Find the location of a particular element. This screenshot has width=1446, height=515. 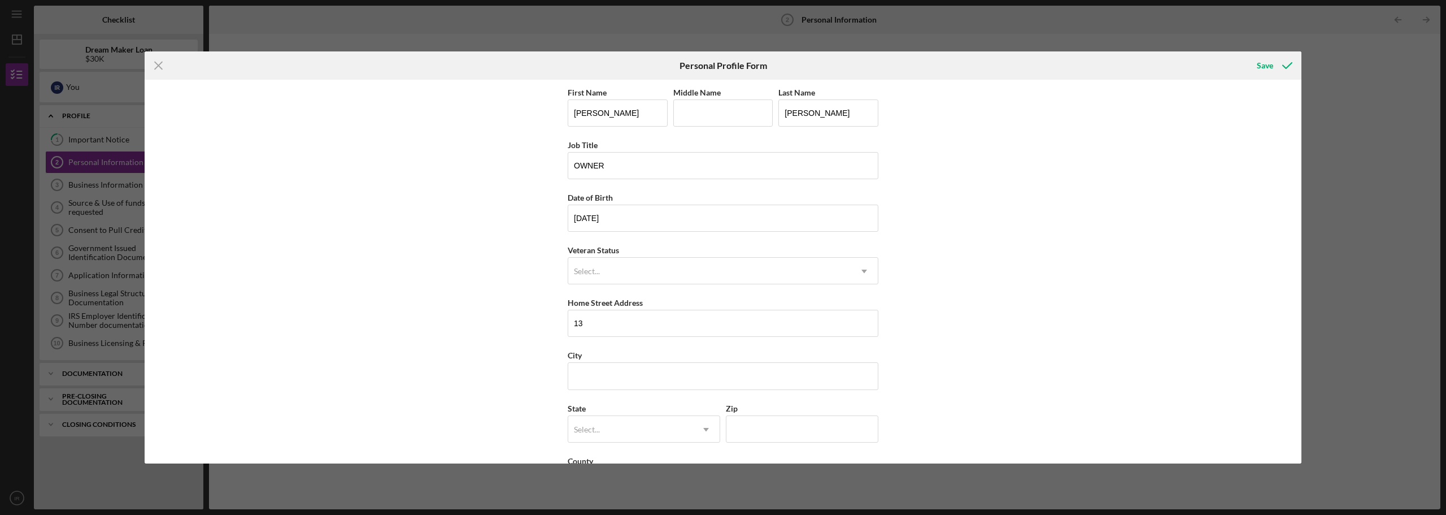

label: Zip is located at coordinates (731, 408).